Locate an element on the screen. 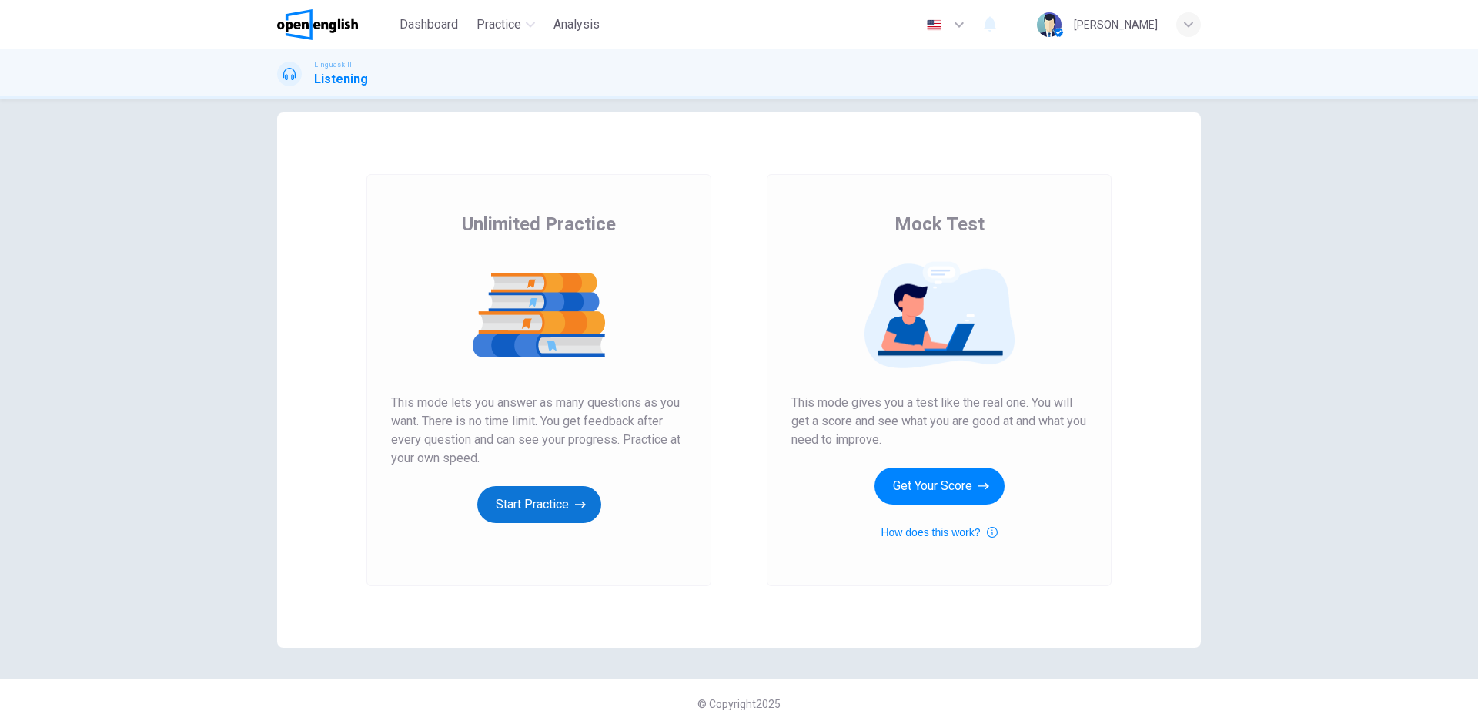 This screenshot has width=1478, height=728. img: en is located at coordinates (934, 25).